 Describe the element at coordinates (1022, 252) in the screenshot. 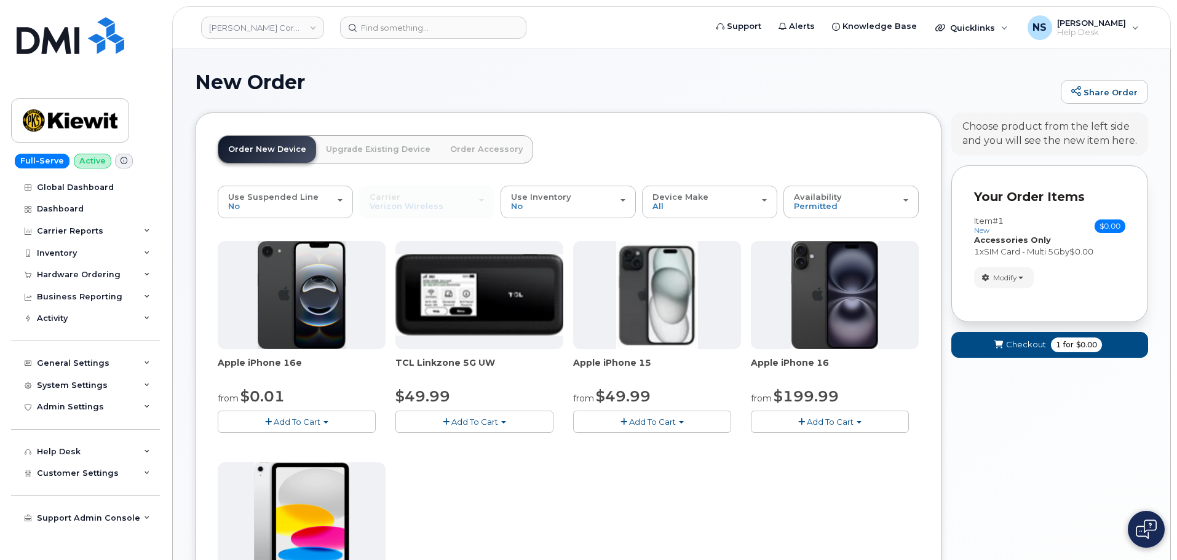

I see `span: SIM Card - Multi 5G` at that location.